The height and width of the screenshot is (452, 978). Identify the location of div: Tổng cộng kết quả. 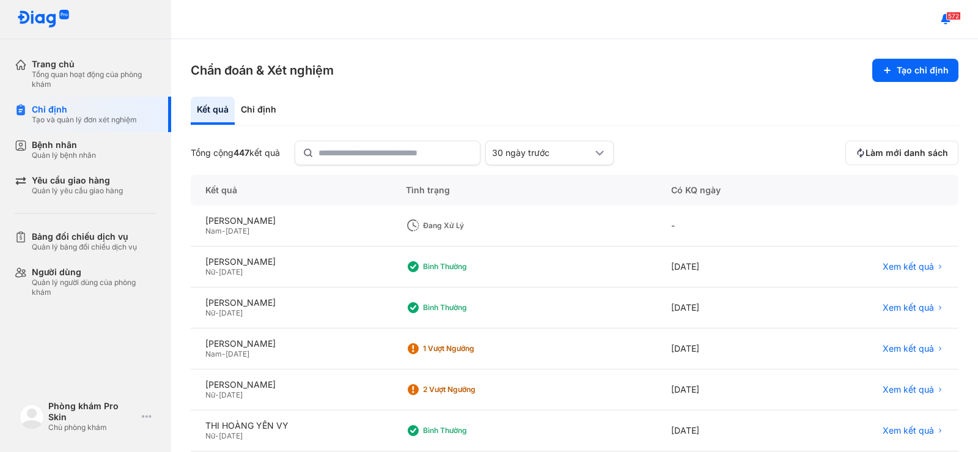
(235, 153).